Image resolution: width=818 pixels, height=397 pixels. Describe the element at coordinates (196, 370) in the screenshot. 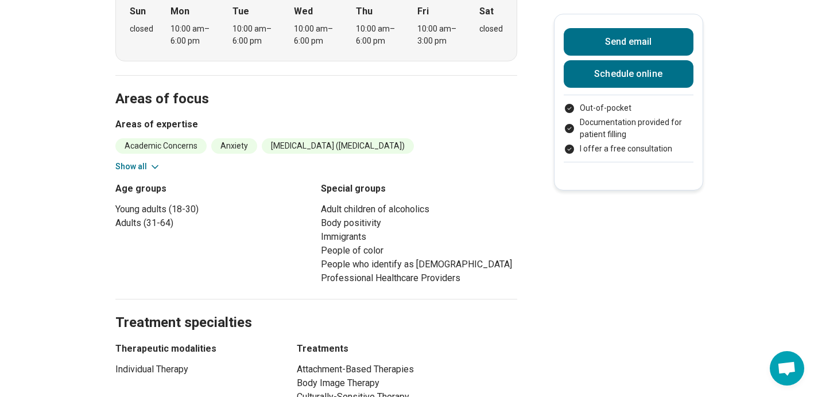

I see `li: Individual Therapy` at that location.